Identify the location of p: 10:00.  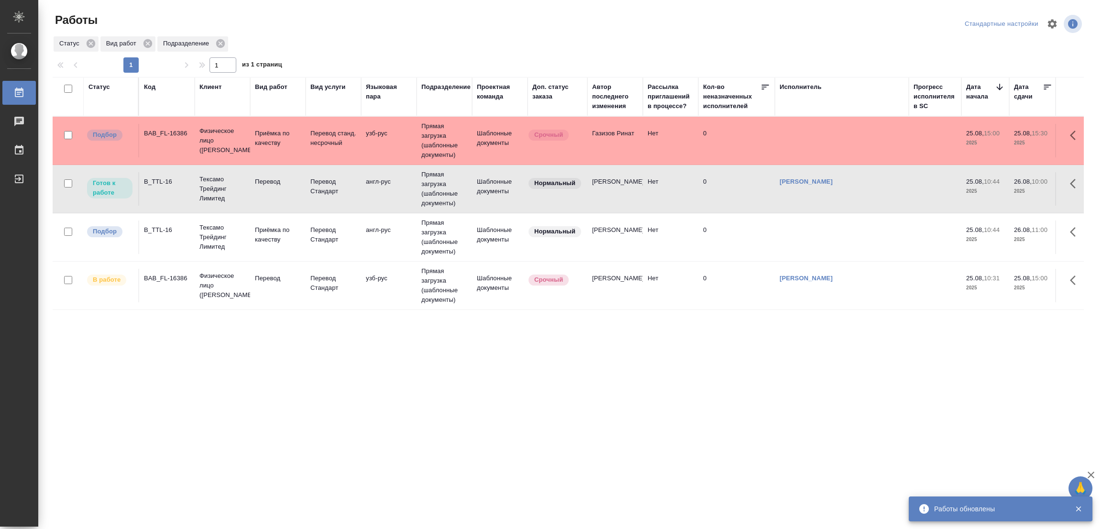
(1039, 181).